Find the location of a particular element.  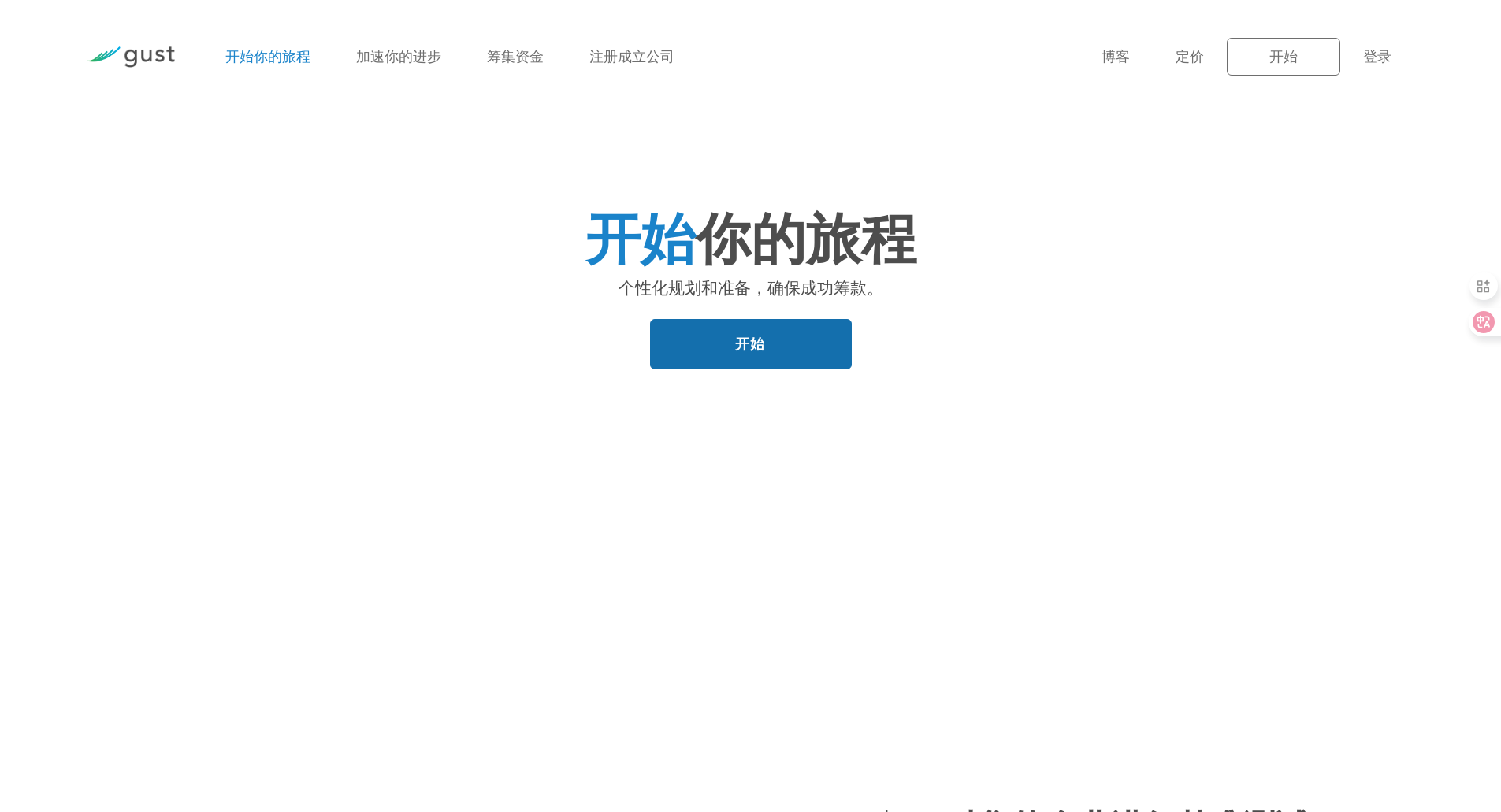

a: 博客 is located at coordinates (1116, 57).